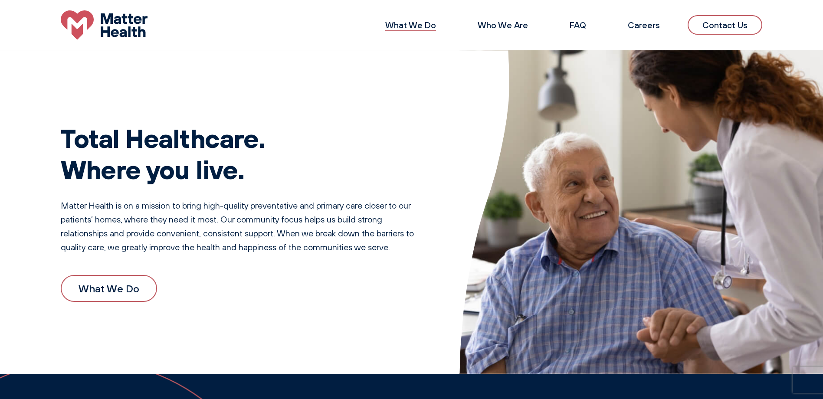  Describe the element at coordinates (503, 25) in the screenshot. I see `a: Who We Are` at that location.